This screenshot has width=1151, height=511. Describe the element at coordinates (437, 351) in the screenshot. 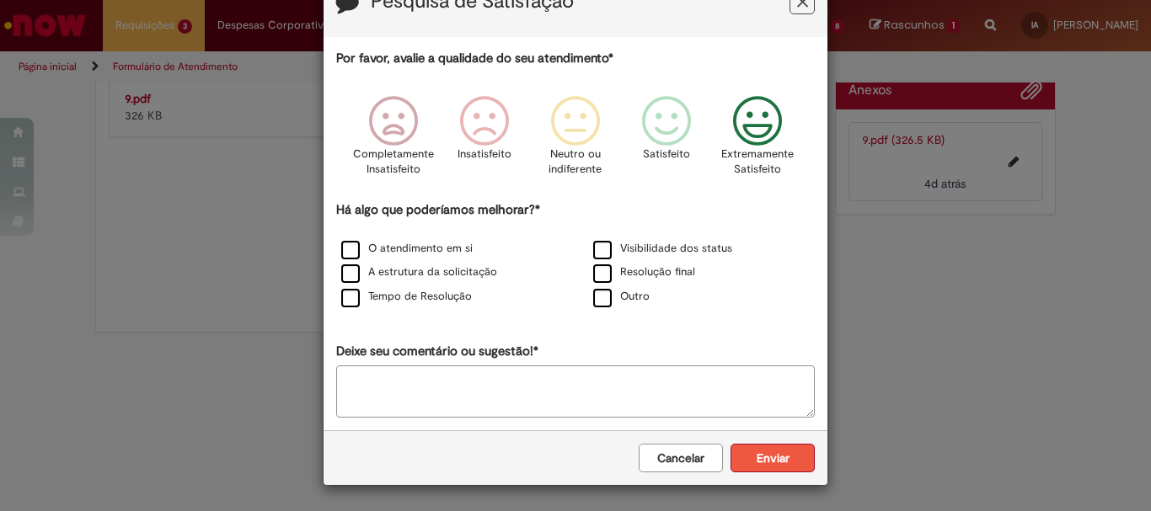

I see `label: Deixe seu comentário ou sugestão!*` at that location.